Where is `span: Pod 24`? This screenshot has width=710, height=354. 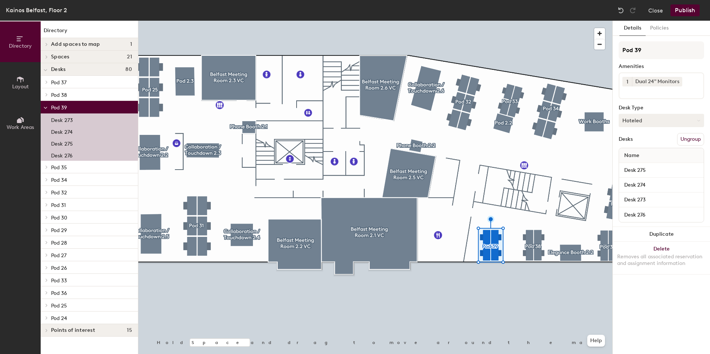 span: Pod 24 is located at coordinates (59, 318).